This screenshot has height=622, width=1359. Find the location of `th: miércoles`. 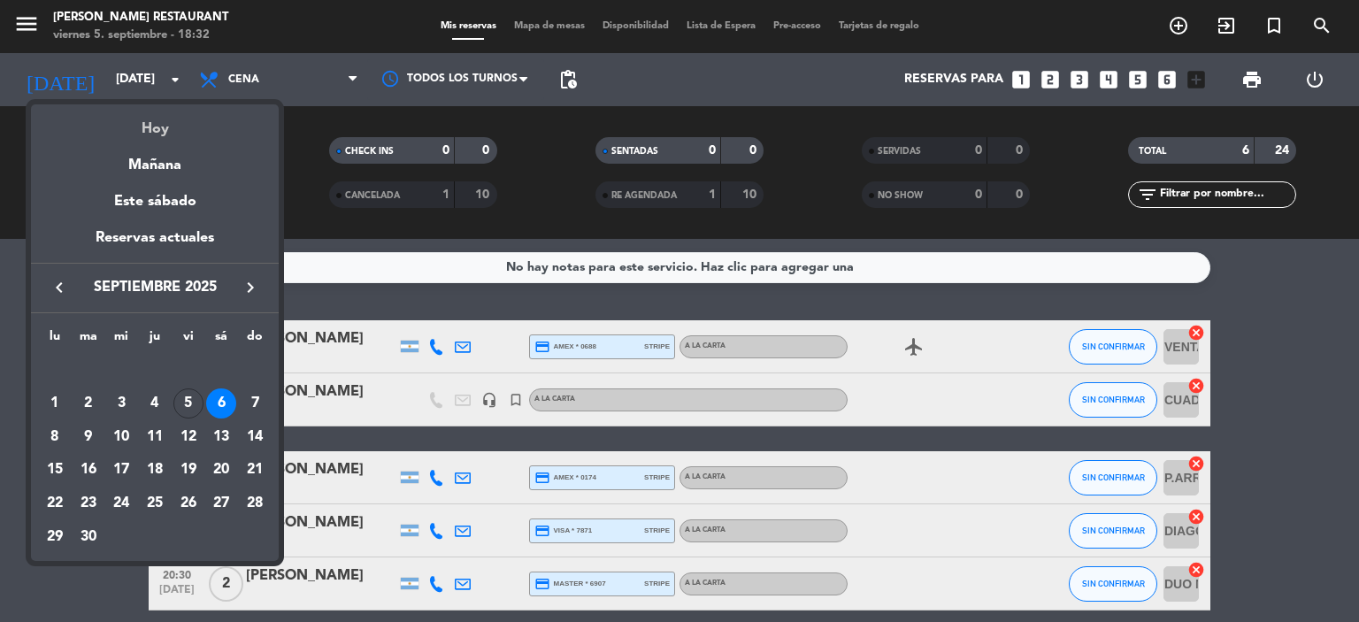

th: miércoles is located at coordinates (121, 340).